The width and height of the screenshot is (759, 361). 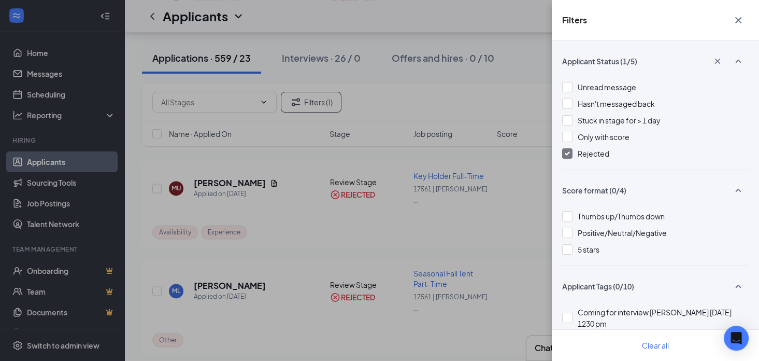 What do you see at coordinates (622, 233) in the screenshot?
I see `span: Positive/Neutral/Negative` at bounding box center [622, 233].